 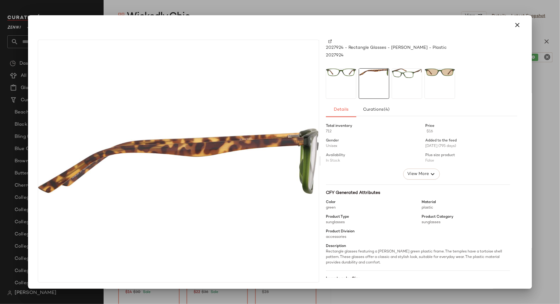 What do you see at coordinates (418, 193) in the screenshot?
I see `div: CFY Generated Attributes` at bounding box center [418, 193].